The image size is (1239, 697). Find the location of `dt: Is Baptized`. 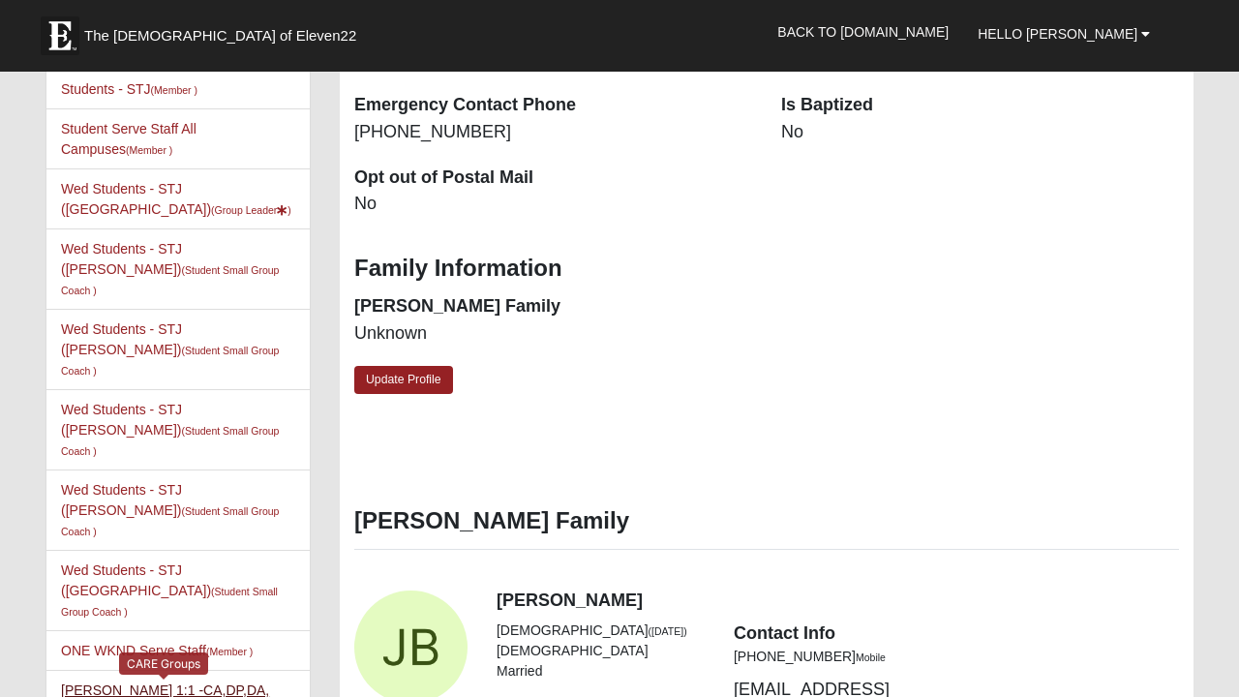

dt: Is Baptized is located at coordinates (980, 106).